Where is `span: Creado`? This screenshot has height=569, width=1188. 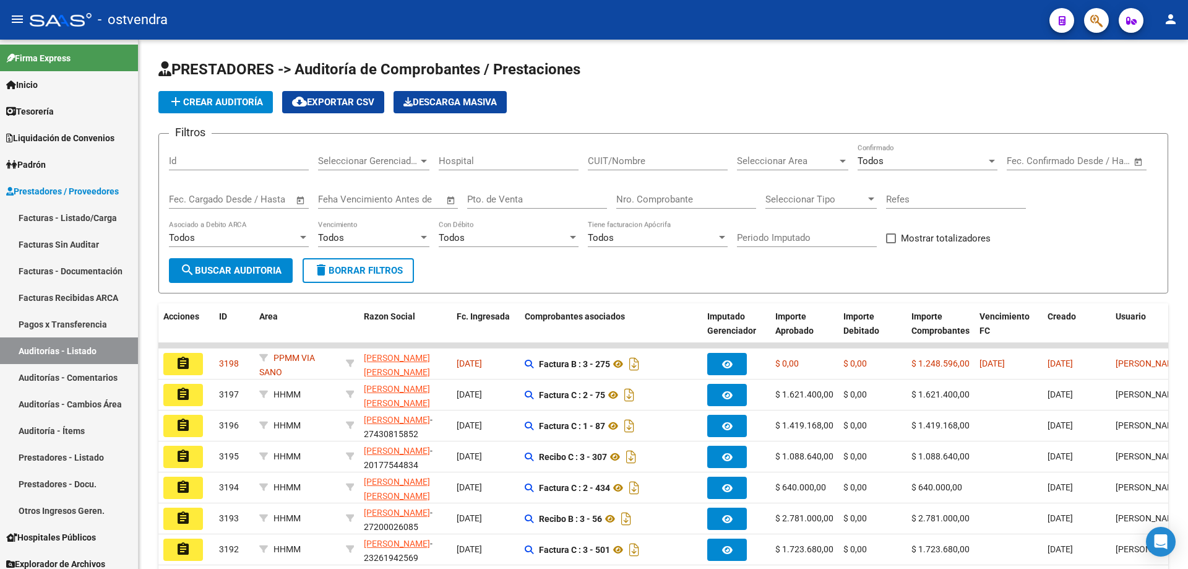 span: Creado is located at coordinates (1062, 316).